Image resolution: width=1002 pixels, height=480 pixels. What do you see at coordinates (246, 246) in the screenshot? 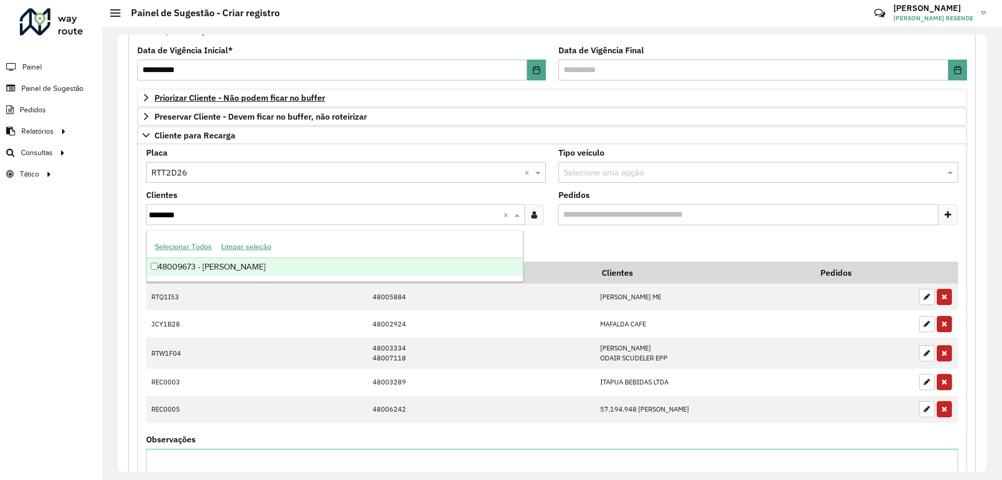
I see `button: Limpar seleção` at bounding box center [246, 246].